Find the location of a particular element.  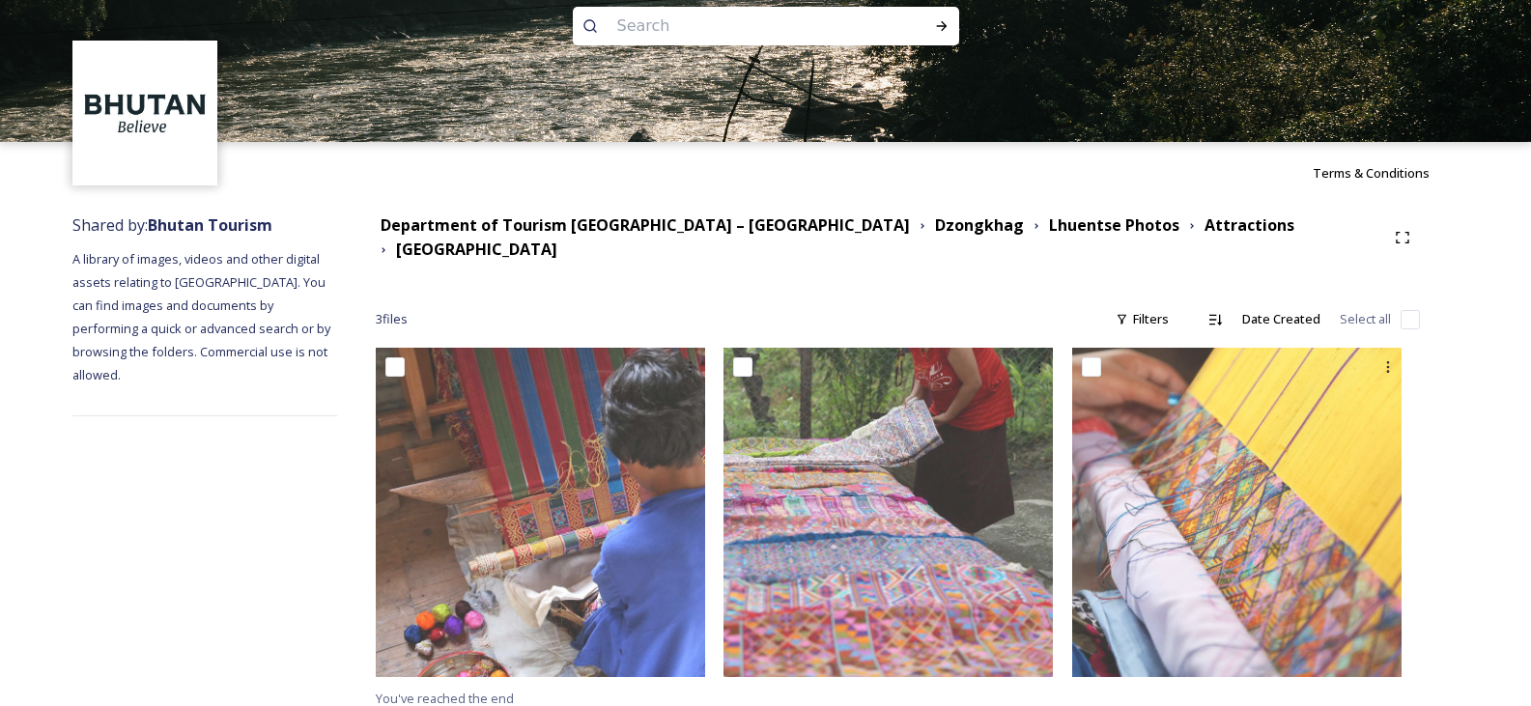

span: Select all is located at coordinates (1365, 319).